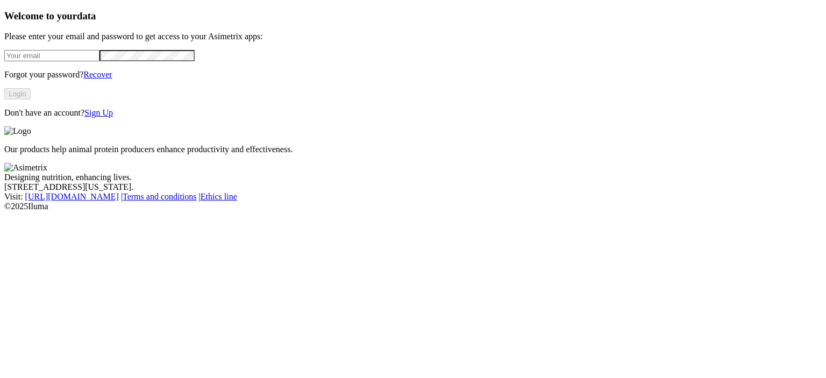  I want to click on p: Don't have an account?, so click(413, 113).